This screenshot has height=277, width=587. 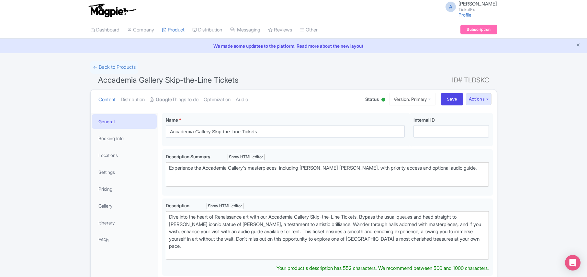 I want to click on input: Save, so click(x=452, y=99).